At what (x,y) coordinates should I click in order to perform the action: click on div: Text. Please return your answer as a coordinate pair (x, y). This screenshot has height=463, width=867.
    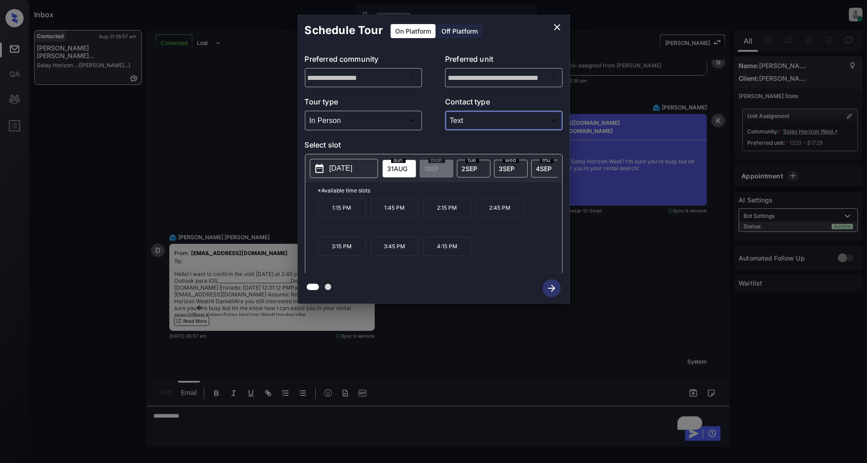
    Looking at the image, I should click on (503, 120).